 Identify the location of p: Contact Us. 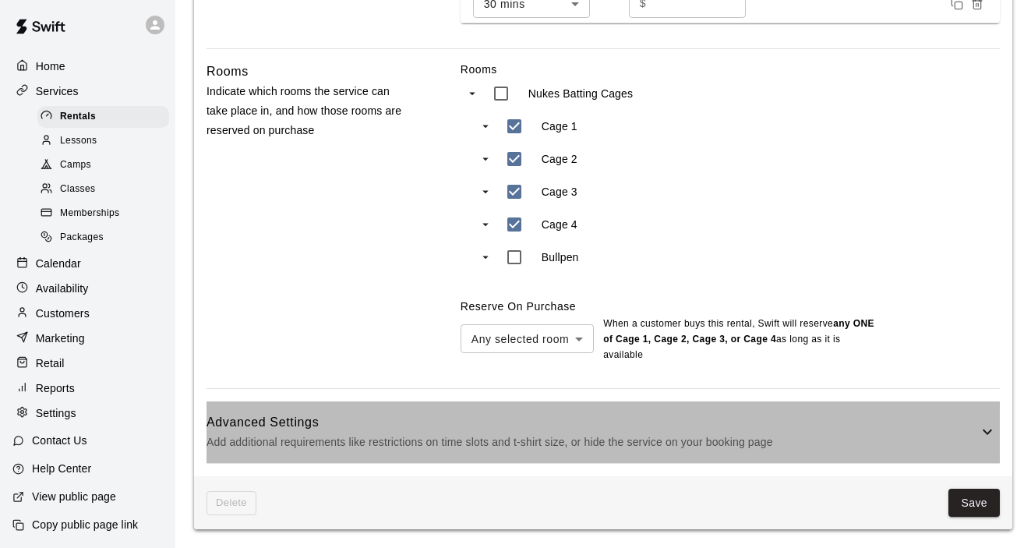
(59, 440).